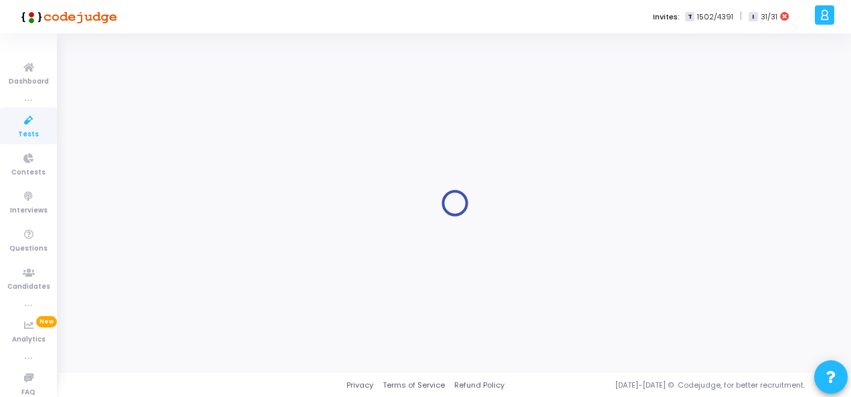 Image resolution: width=851 pixels, height=397 pixels. What do you see at coordinates (28, 134) in the screenshot?
I see `span: Tests` at bounding box center [28, 134].